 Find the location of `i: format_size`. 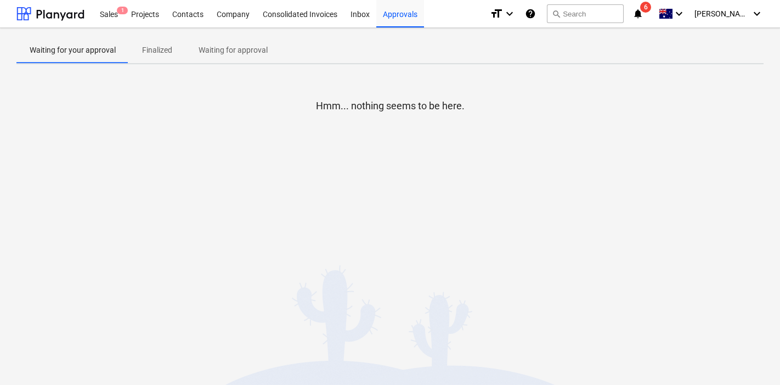

i: format_size is located at coordinates (496, 14).